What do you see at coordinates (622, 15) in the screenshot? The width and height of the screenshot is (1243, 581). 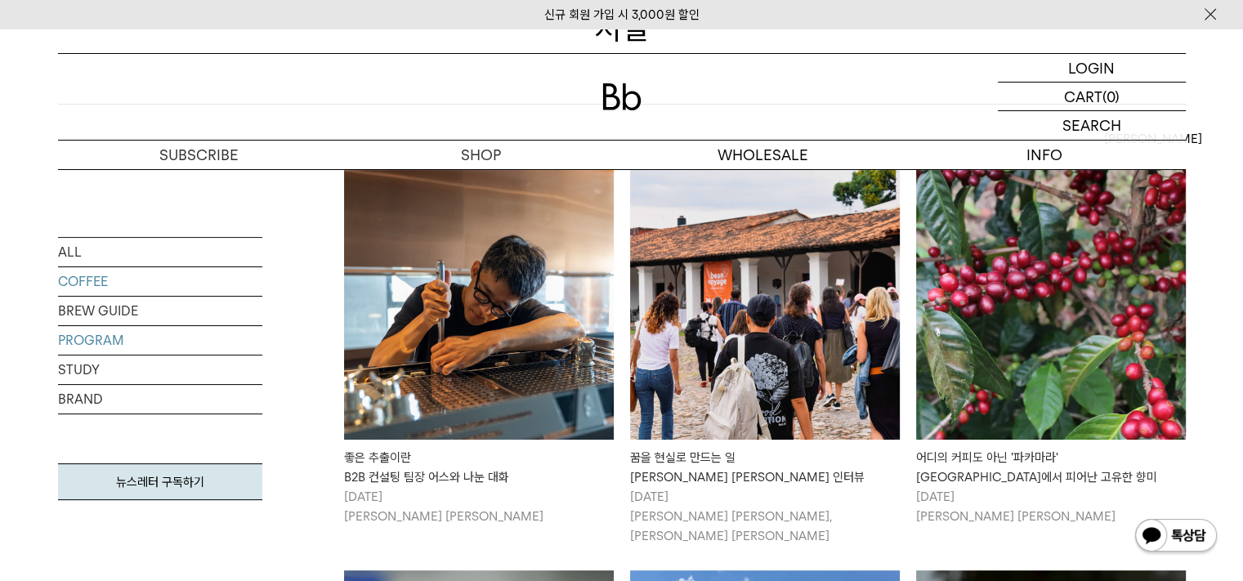 I see `a: 신규 회원 가입 시 3,000원 할인` at bounding box center [622, 15].